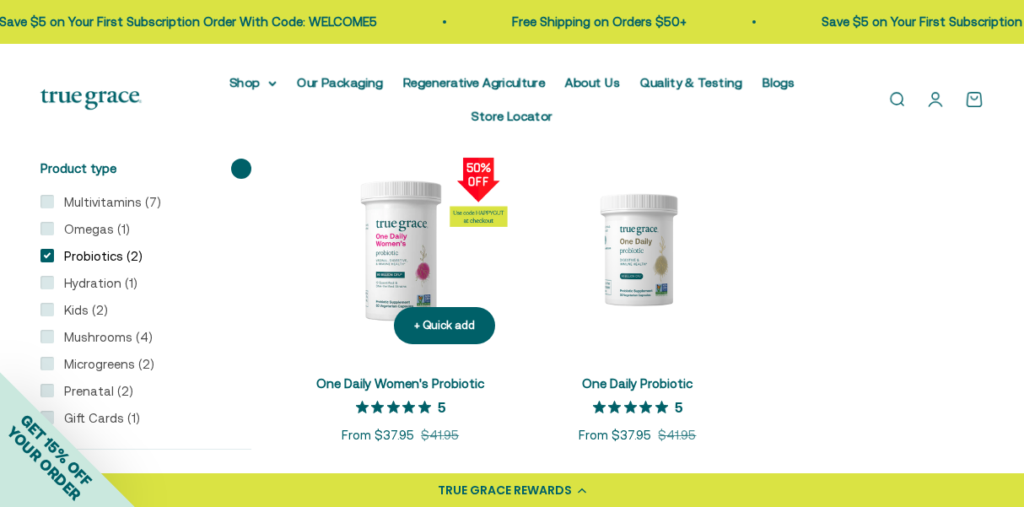 The width and height of the screenshot is (1024, 507). Describe the element at coordinates (504, 490) in the screenshot. I see `div: TRUE GRACE REWARDS` at that location.